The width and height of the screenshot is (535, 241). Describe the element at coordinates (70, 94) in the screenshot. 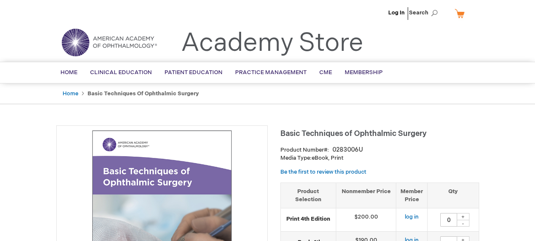

I see `a: Home` at that location.